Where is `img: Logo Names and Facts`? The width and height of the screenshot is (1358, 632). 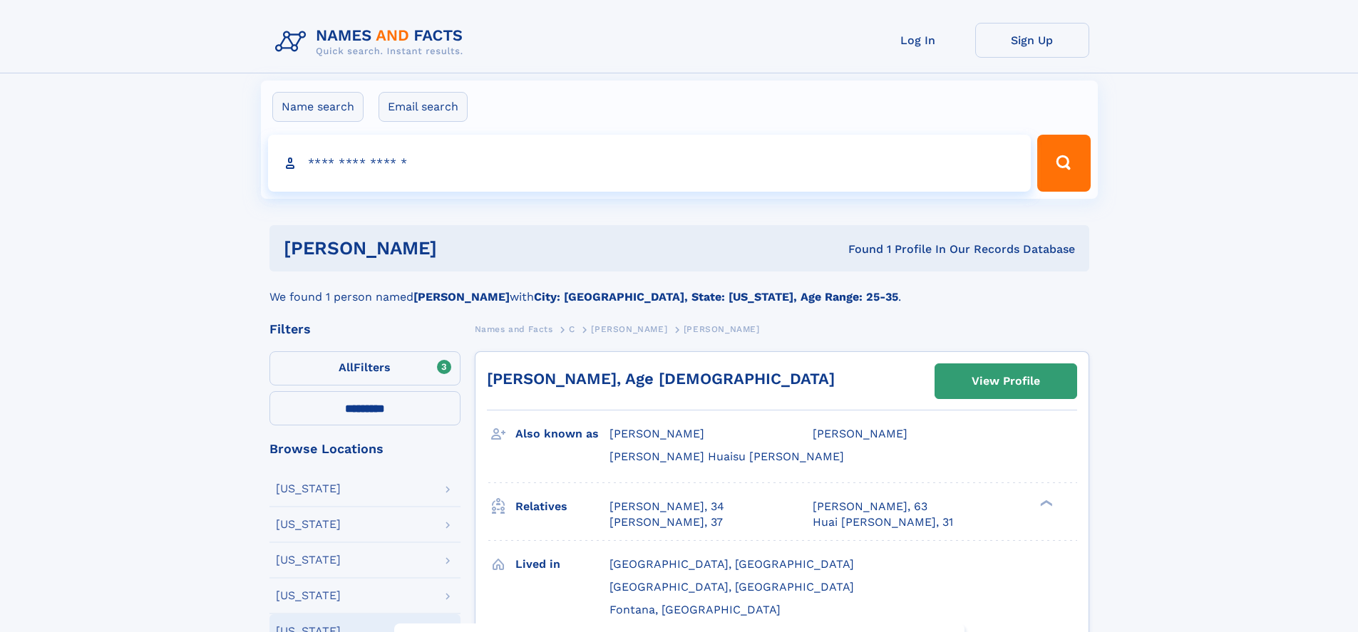 img: Logo Names and Facts is located at coordinates (372, 42).